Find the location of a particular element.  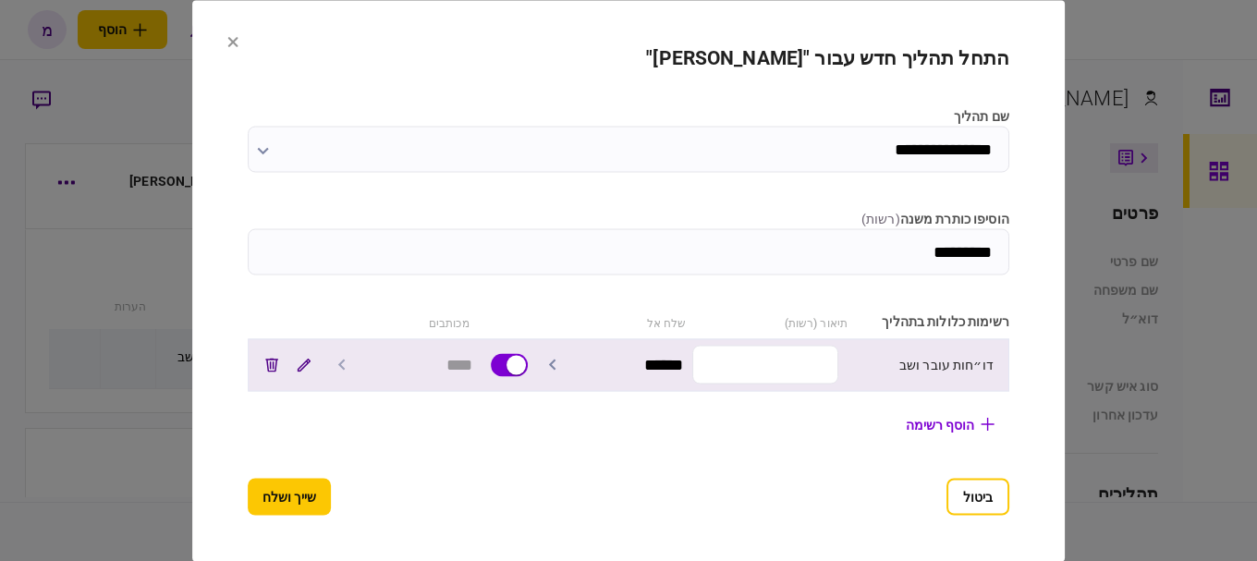

label: שם תהליך is located at coordinates (628, 116).